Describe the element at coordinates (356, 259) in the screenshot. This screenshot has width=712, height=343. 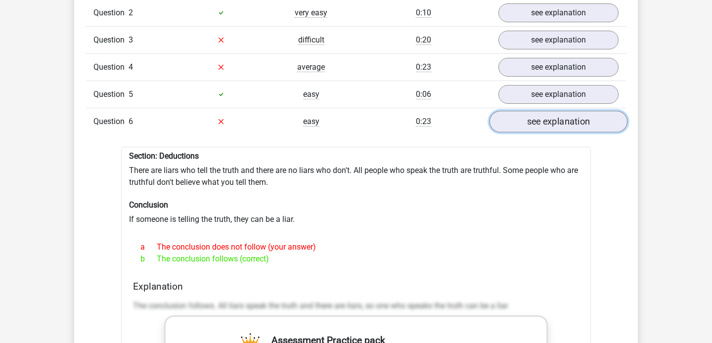
I see `div: The conclusion follows (correct)` at that location.